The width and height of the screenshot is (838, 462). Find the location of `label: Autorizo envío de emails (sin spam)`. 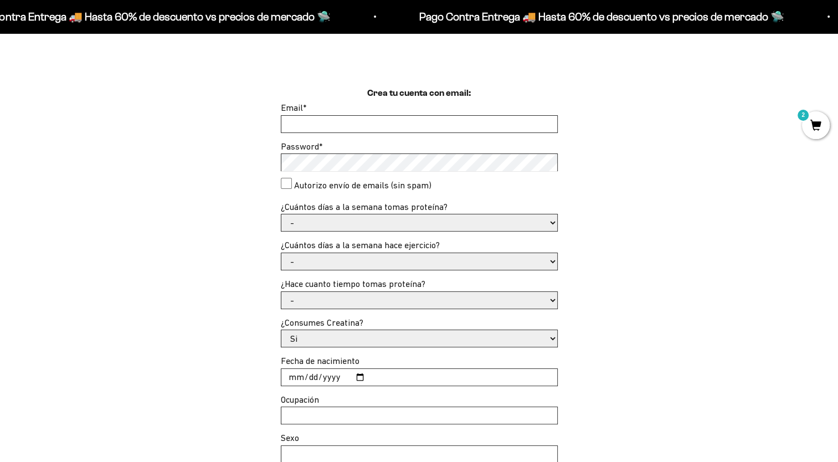

label: Autorizo envío de emails (sin spam) is located at coordinates (363, 186).